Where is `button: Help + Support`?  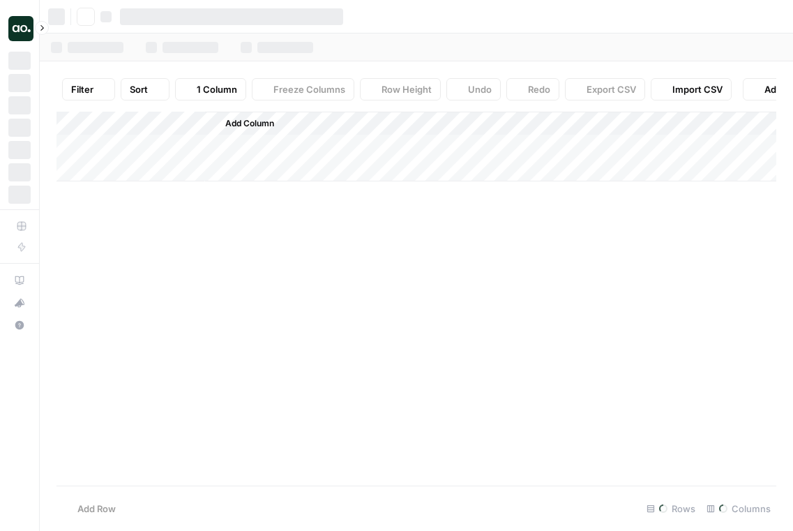
button: Help + Support is located at coordinates (20, 325).